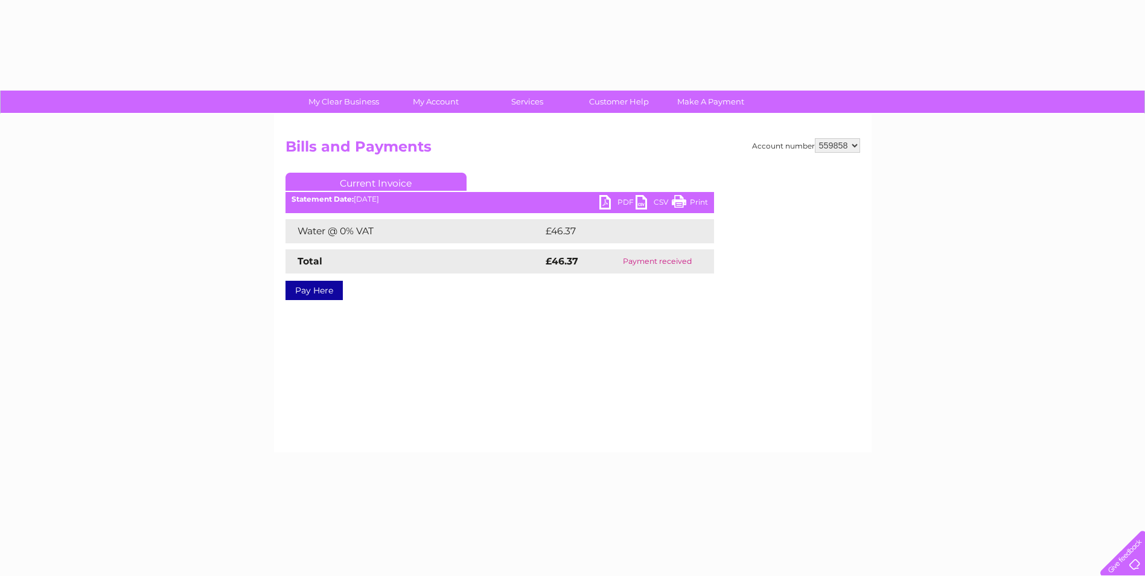 The width and height of the screenshot is (1145, 576). What do you see at coordinates (527, 101) in the screenshot?
I see `a: Services` at bounding box center [527, 101].